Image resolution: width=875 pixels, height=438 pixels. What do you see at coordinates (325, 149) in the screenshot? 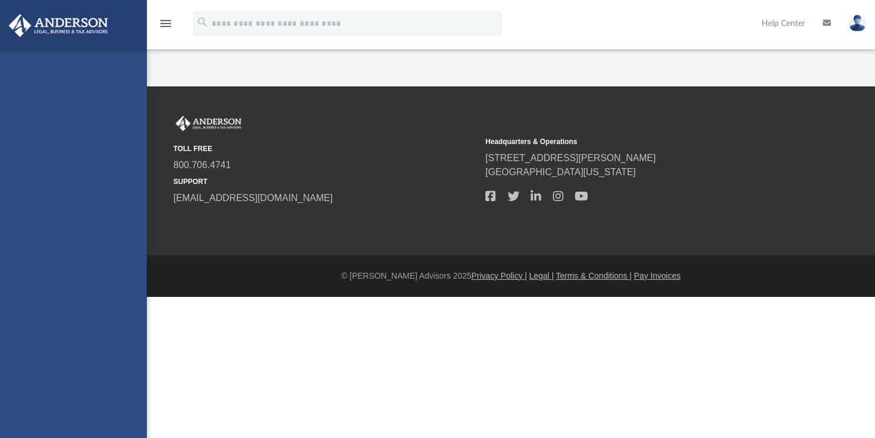
I see `small: TOLL FREE` at bounding box center [325, 149].